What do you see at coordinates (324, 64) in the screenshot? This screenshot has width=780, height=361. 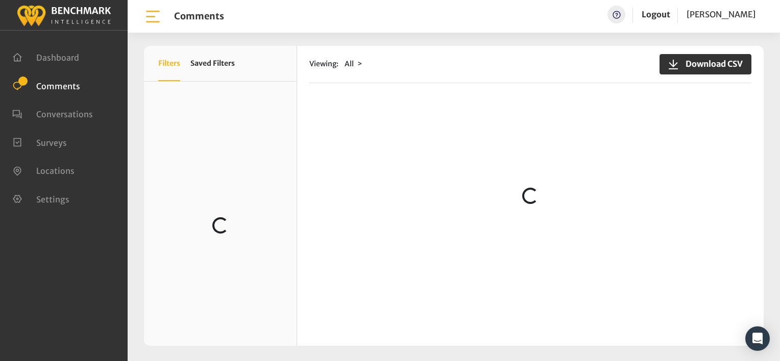 I see `span: Viewing:` at bounding box center [324, 64].